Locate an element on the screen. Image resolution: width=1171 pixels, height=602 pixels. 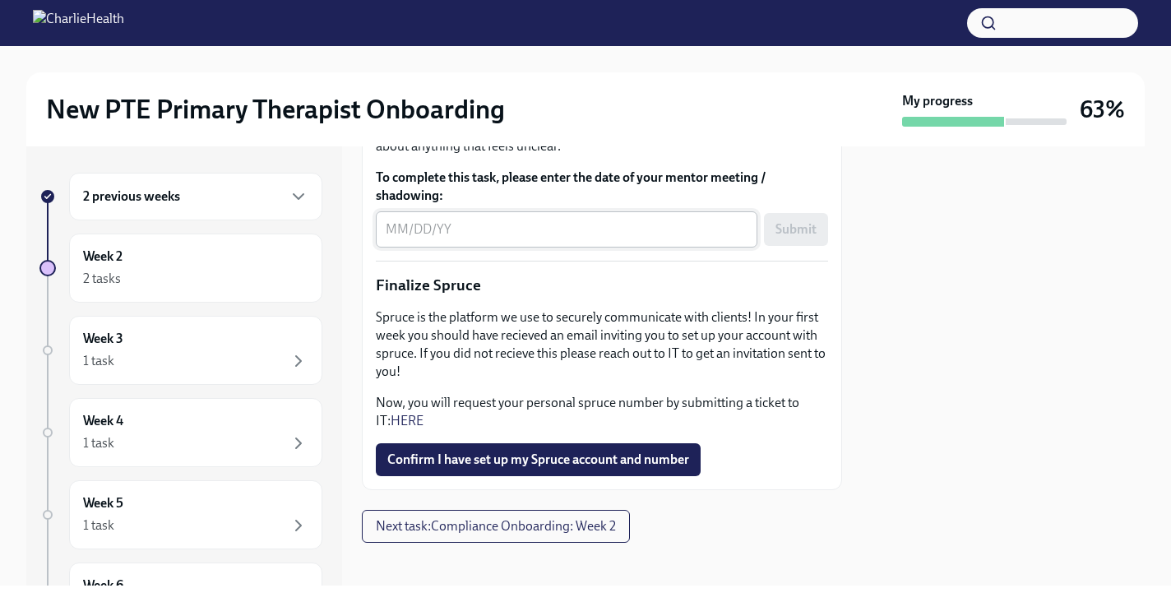
h6: Week 3 is located at coordinates (103, 339).